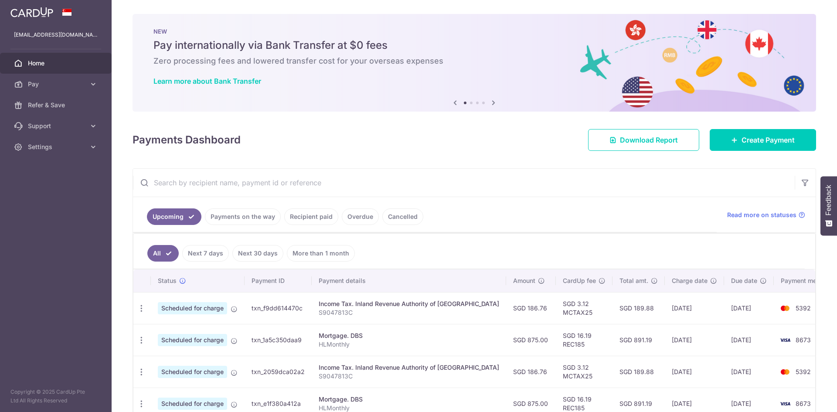  I want to click on input: Search by recipient name, payment id or reference, so click(464, 183).